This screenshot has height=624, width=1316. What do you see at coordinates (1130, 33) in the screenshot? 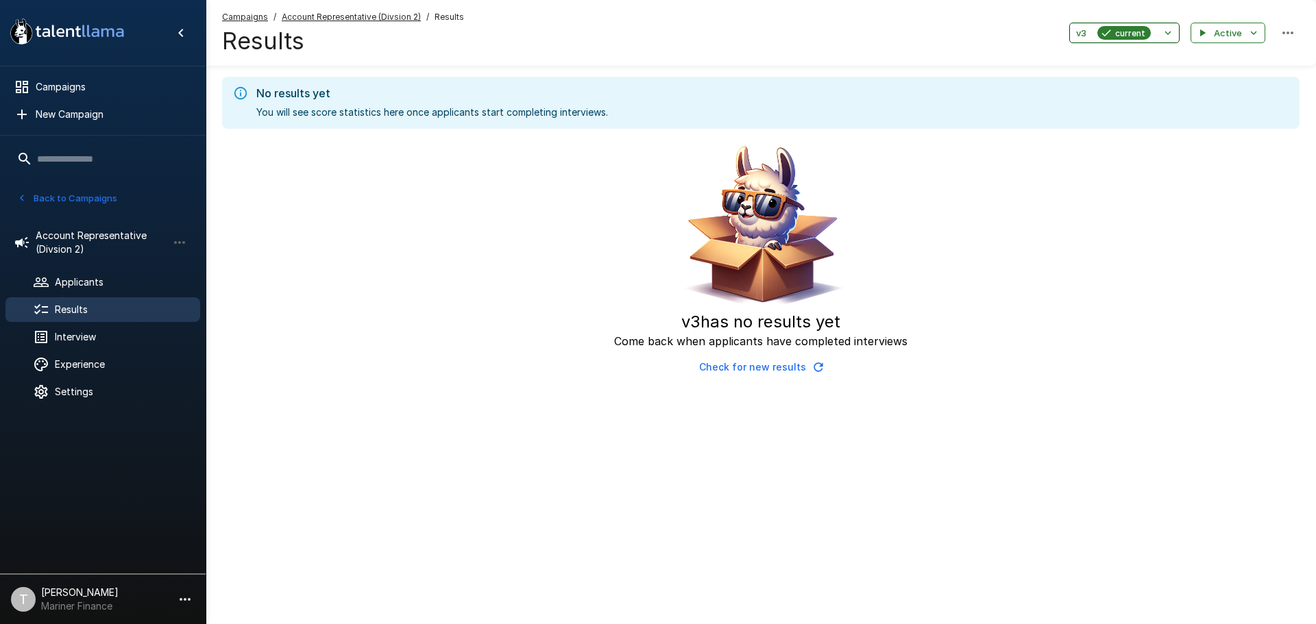
I see `span: current` at bounding box center [1130, 33].